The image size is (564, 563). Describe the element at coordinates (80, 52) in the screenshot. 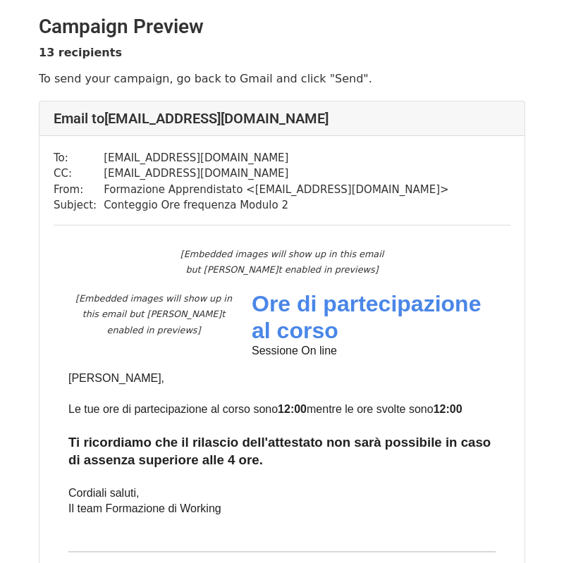

I see `strong: 13 recipients` at that location.